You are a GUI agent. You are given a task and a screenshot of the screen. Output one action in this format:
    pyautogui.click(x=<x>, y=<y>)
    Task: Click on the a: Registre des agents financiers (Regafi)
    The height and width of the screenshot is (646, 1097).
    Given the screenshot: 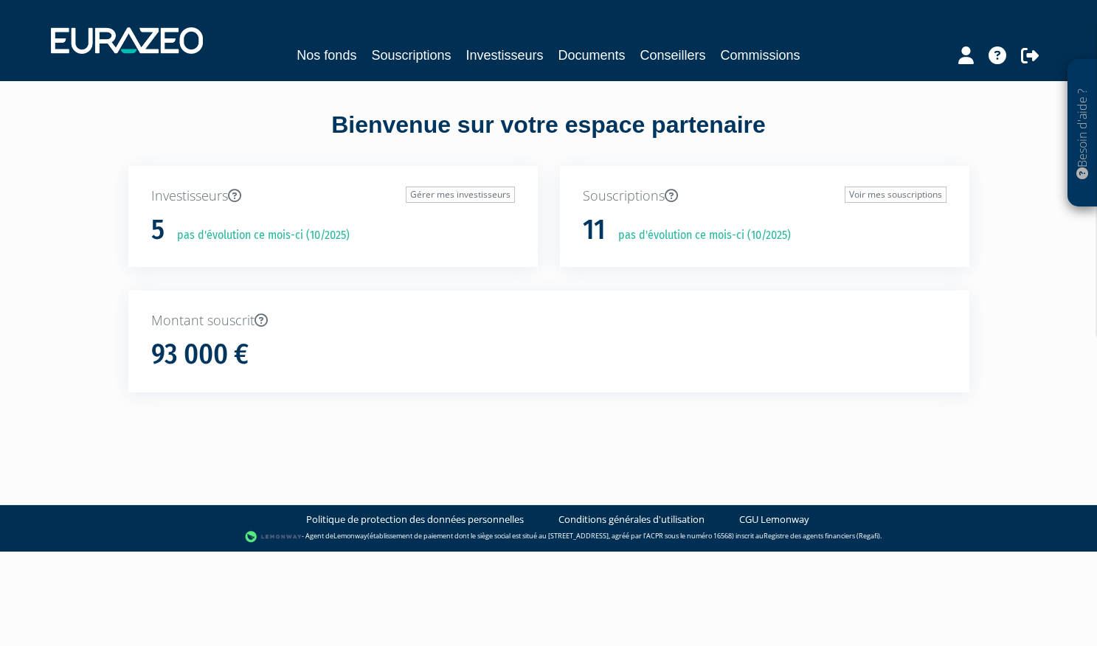 What is the action you would take?
    pyautogui.click(x=822, y=536)
    